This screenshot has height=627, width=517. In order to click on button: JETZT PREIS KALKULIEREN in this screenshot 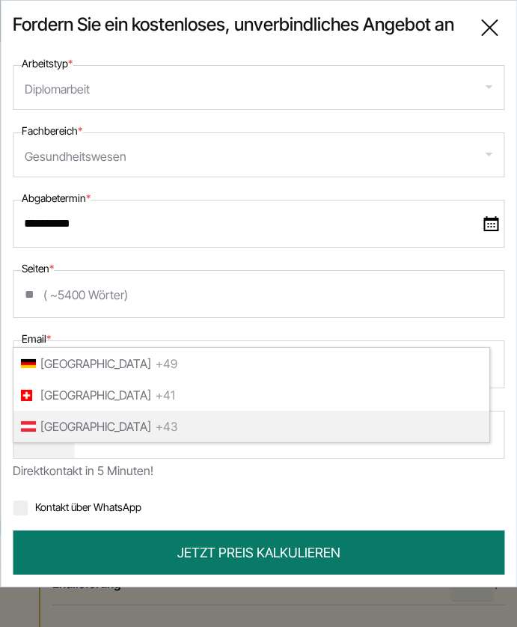, I will do `click(258, 553)`.